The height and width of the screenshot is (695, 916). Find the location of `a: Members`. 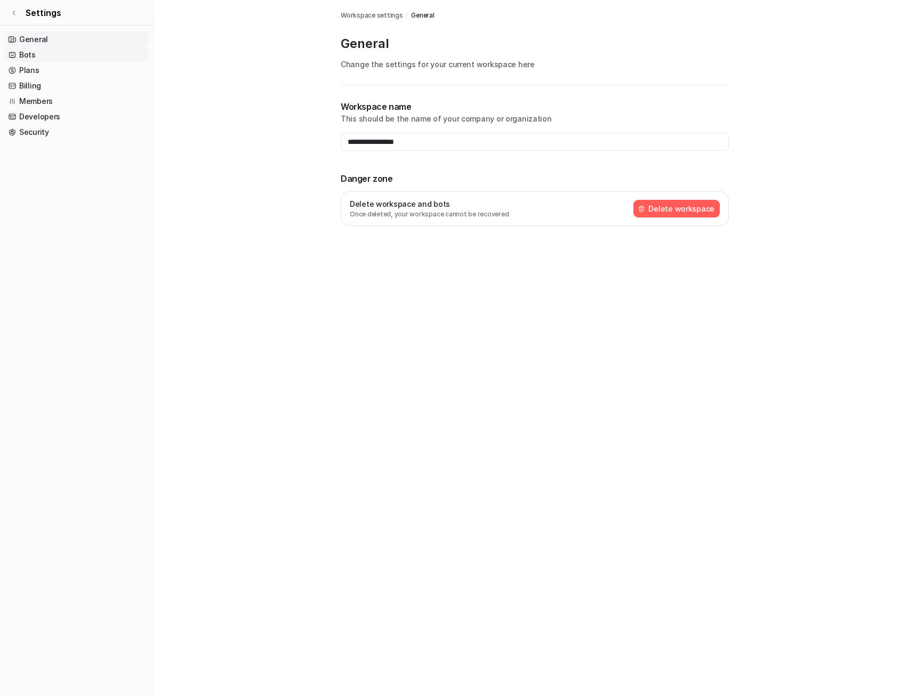

a: Members is located at coordinates (76, 101).